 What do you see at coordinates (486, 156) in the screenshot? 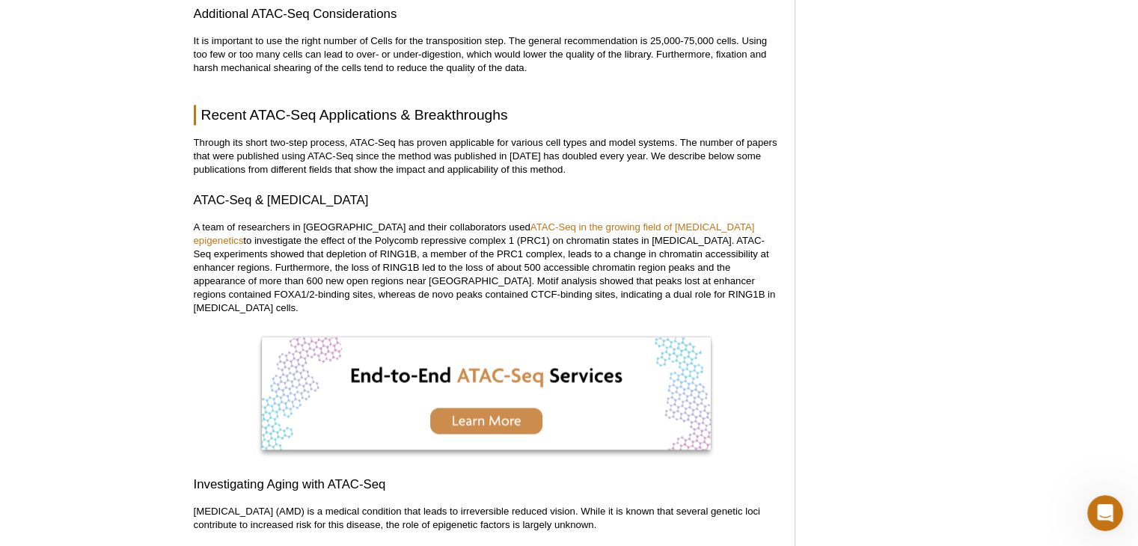
I see `p: Through its short two-step process, ATAC-Seq has proven applicable for various cell types and mod...` at bounding box center [486, 156].